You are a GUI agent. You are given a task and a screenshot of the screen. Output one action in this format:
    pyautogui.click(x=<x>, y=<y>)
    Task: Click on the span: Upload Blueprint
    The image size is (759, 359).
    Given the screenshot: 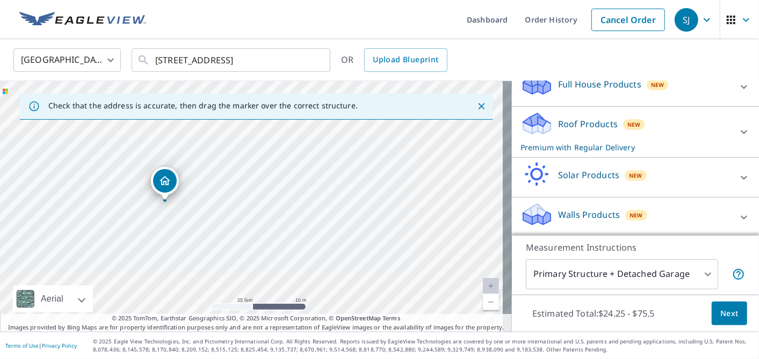 What is the action you would take?
    pyautogui.click(x=405, y=60)
    